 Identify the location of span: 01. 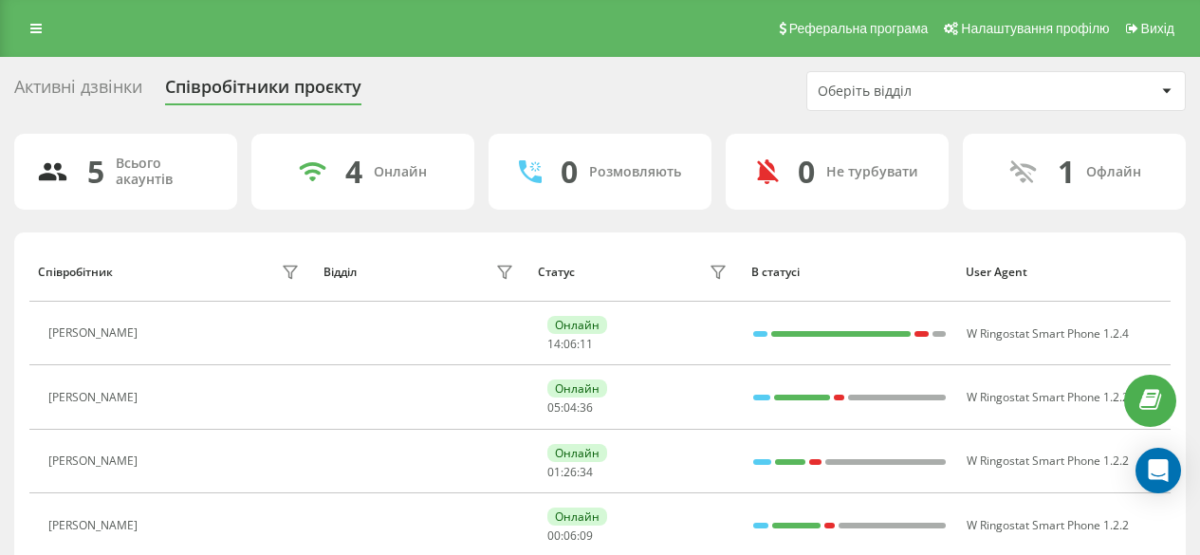
(554, 471).